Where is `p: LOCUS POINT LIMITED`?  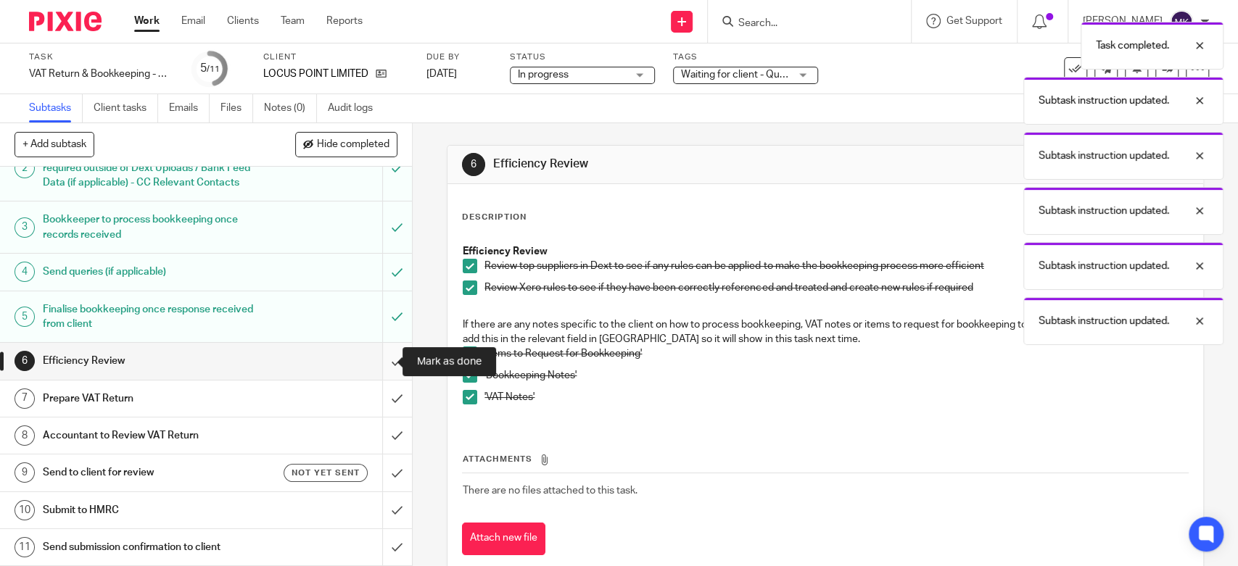 p: LOCUS POINT LIMITED is located at coordinates (316, 74).